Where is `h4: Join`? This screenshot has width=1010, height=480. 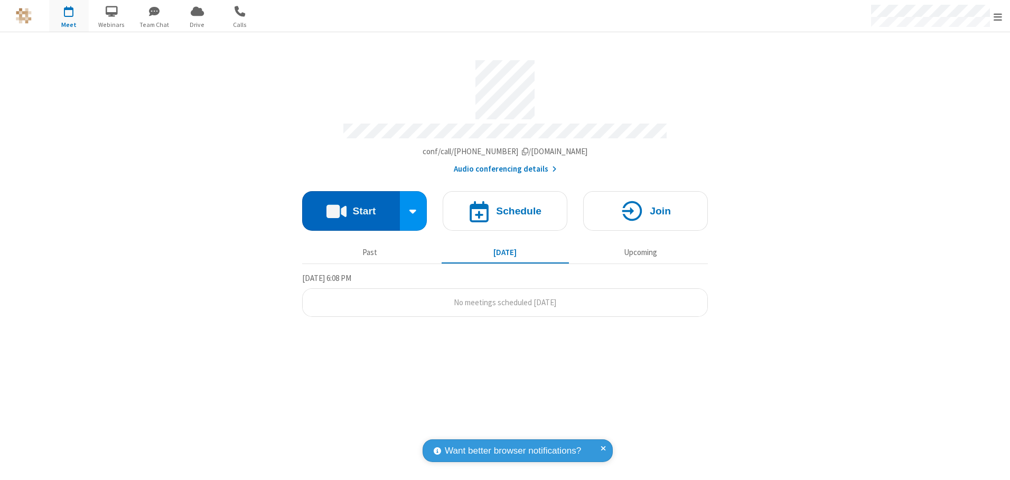 h4: Join is located at coordinates (660, 211).